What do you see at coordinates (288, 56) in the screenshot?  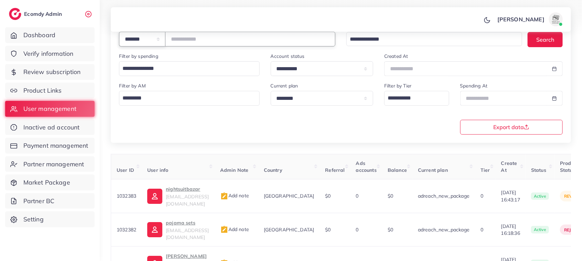 I see `label: Account status` at bounding box center [288, 56].